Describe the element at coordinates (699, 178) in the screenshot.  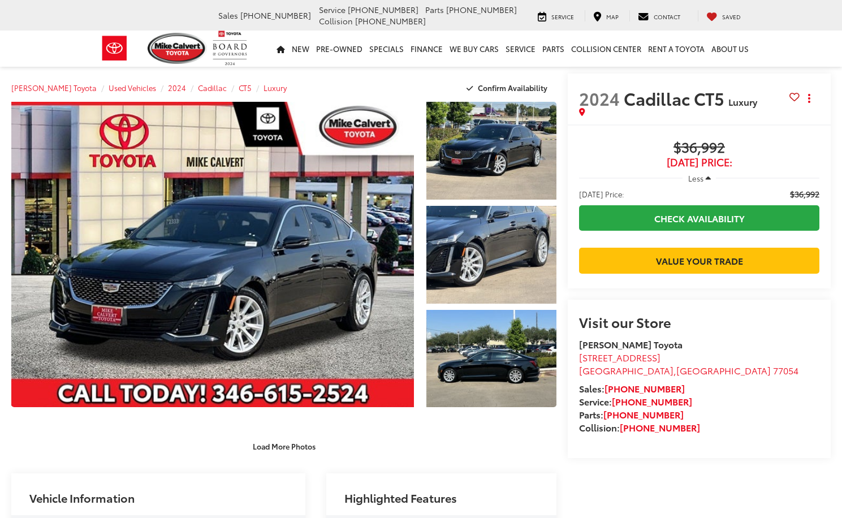
I see `button: Less` at that location.